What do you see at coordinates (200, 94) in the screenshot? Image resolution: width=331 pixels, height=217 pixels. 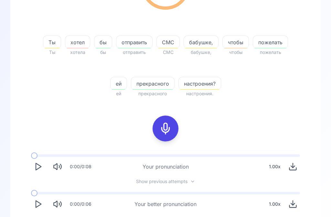 I see `span: настроения.` at bounding box center [200, 94].